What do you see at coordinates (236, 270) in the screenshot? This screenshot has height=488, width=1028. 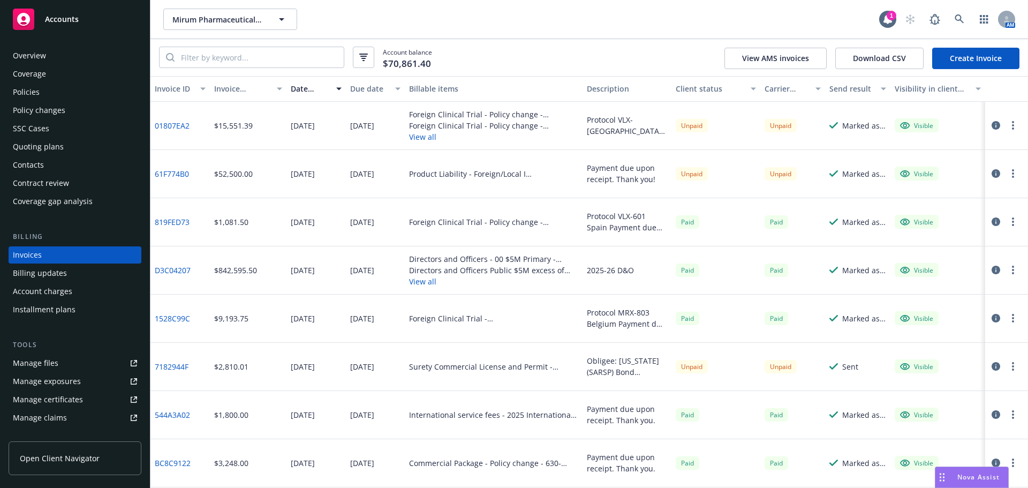 I see `div: $842,595.50` at bounding box center [236, 270].